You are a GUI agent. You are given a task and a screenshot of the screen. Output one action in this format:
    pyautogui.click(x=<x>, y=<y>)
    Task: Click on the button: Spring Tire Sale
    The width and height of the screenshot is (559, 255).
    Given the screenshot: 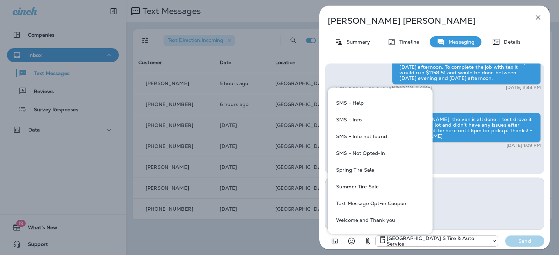 What is the action you would take?
    pyautogui.click(x=380, y=170)
    